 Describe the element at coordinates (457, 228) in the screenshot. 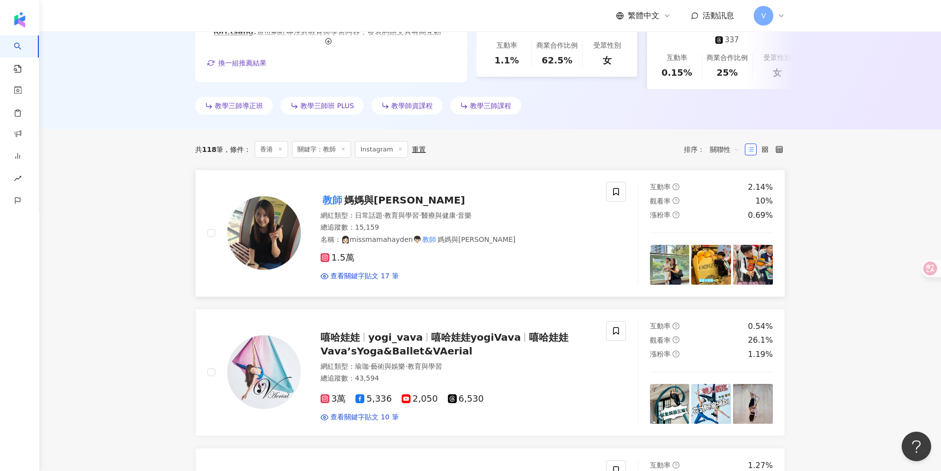

I see `div: 總追蹤數 ： 15,159` at that location.